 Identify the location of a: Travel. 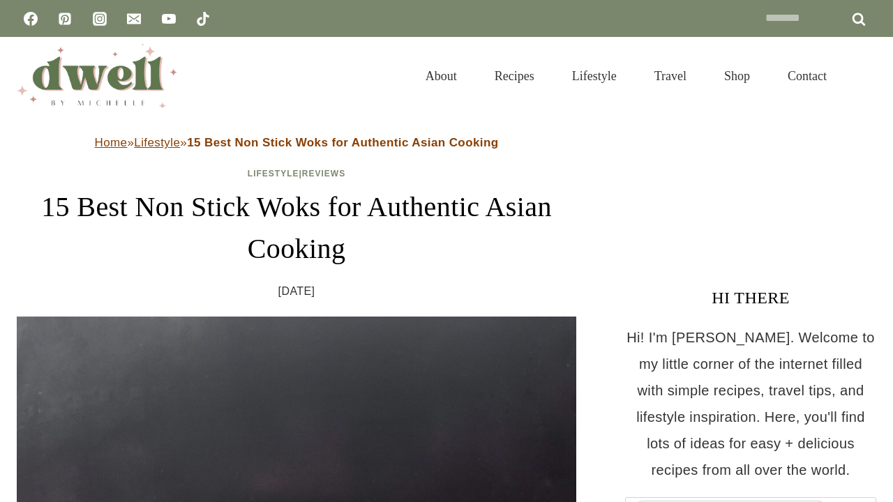
(671, 76).